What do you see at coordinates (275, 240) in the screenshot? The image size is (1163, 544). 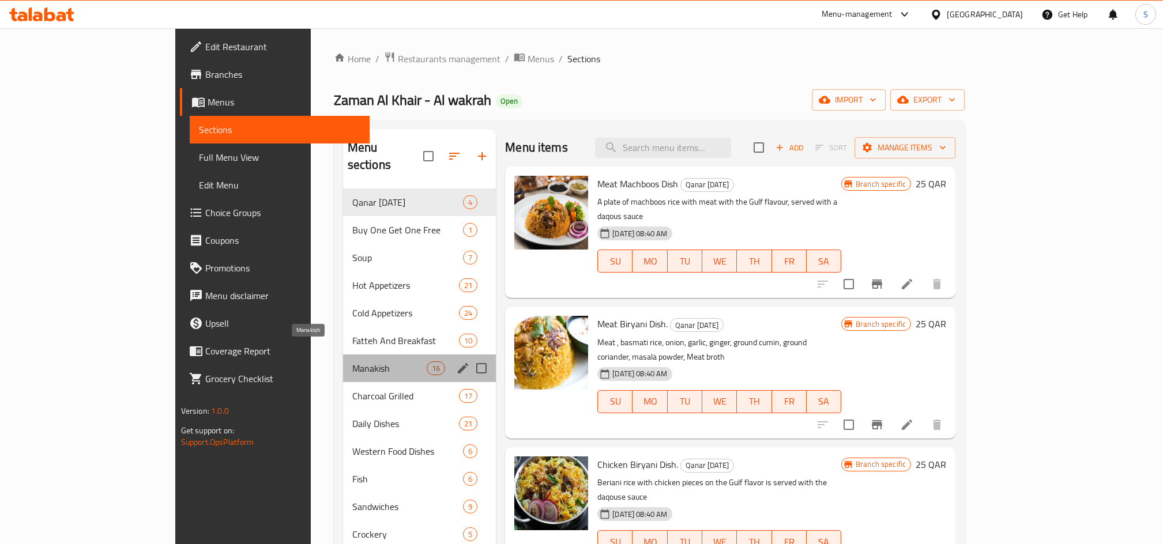 I see `a: Coupons` at bounding box center [275, 240].